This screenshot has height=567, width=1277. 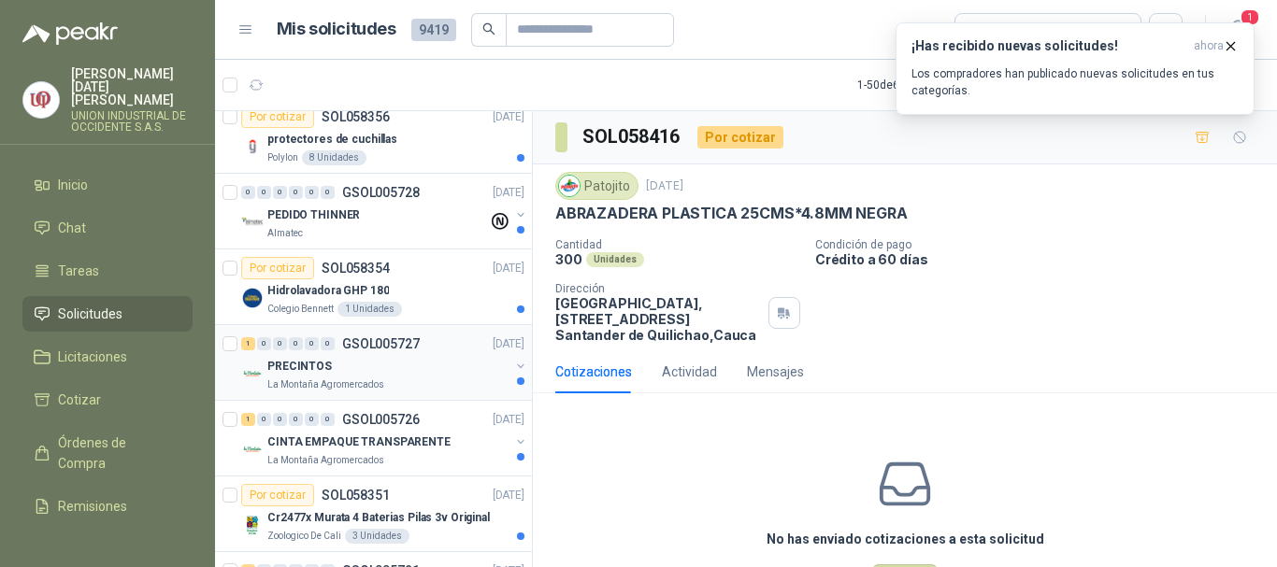 I want to click on div: 3 Unidades, so click(x=377, y=536).